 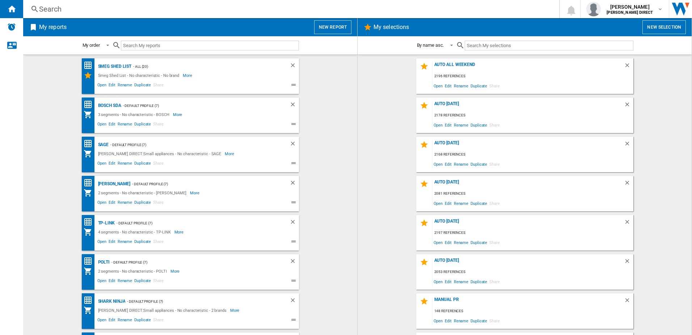 What do you see at coordinates (533, 154) in the screenshot?
I see `div: 2168 references` at bounding box center [533, 154].